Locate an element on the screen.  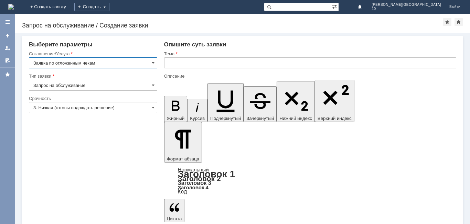
button: Зачеркнутый is located at coordinates (260, 104).